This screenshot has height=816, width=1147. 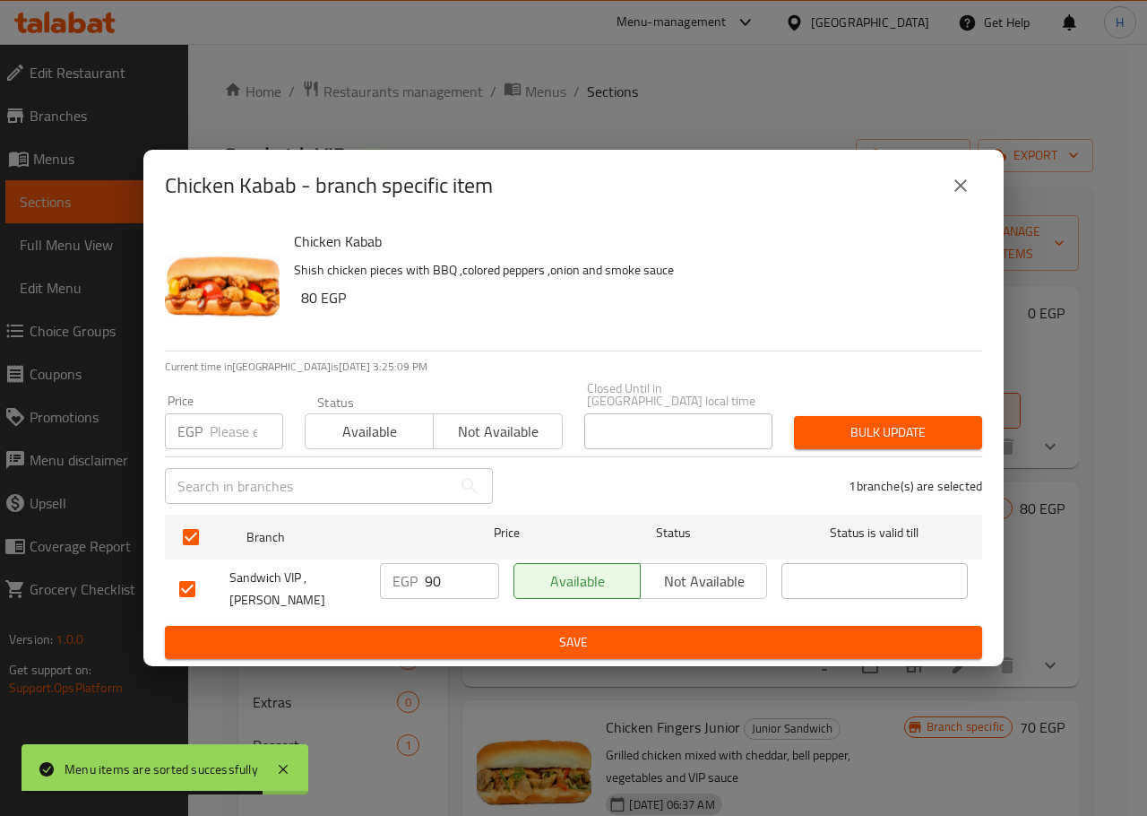 What do you see at coordinates (631, 270) in the screenshot?
I see `p: Shish chicken pieces with BBQ ,colored peppers ,onion and smoke sauce` at bounding box center [631, 270].